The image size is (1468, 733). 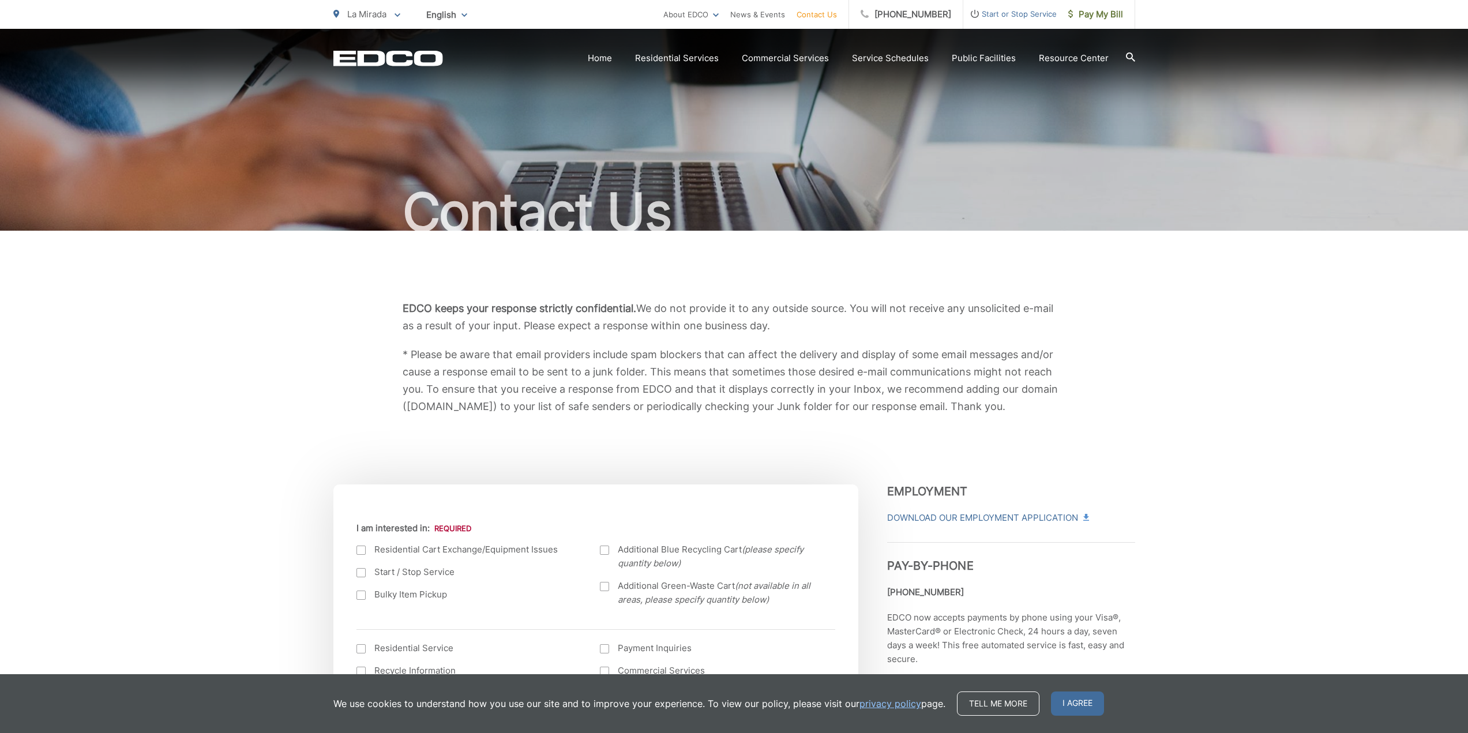 I want to click on span: La Mirada, so click(x=367, y=14).